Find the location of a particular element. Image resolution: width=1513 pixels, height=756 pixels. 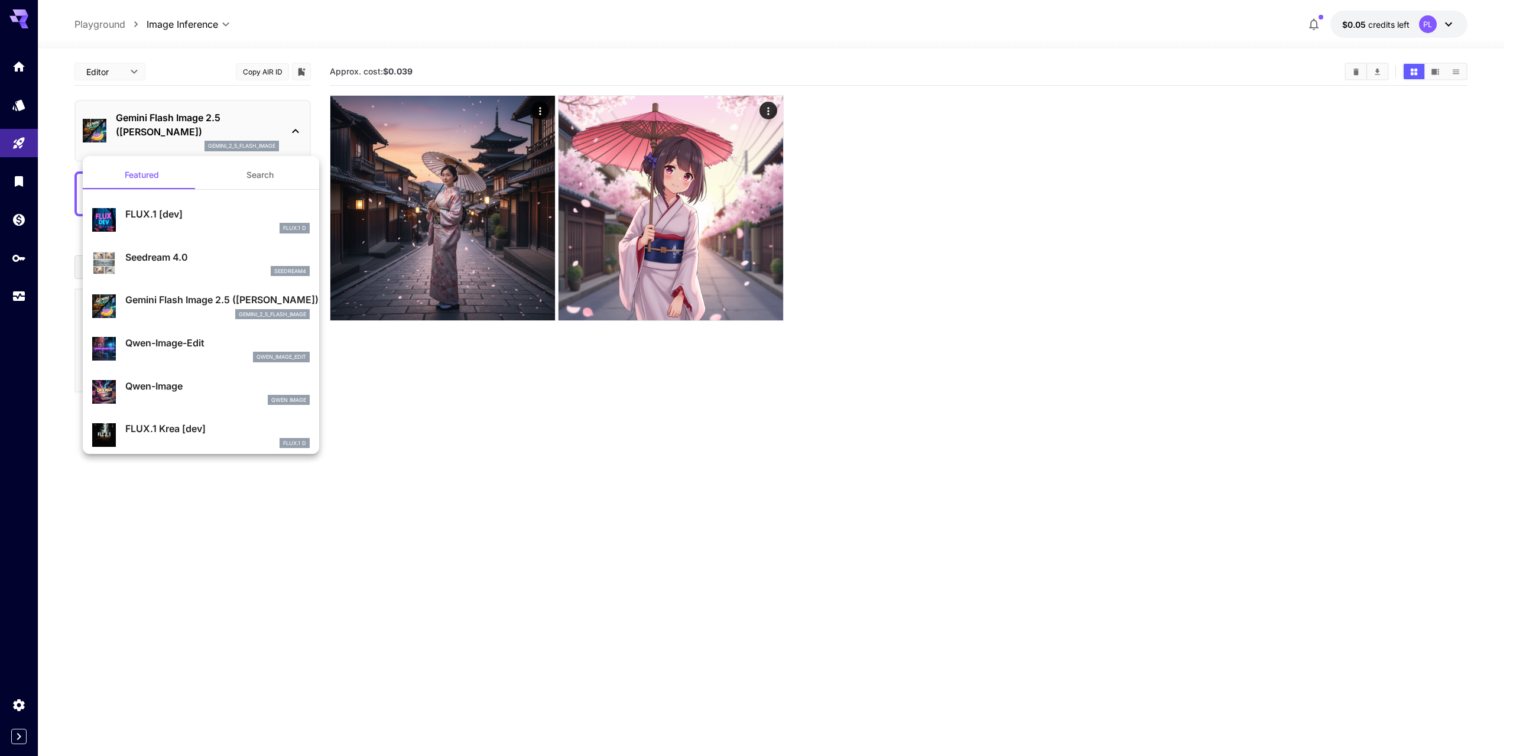

div: Qwen-Image-Editqwen_image_edit is located at coordinates (201, 349).